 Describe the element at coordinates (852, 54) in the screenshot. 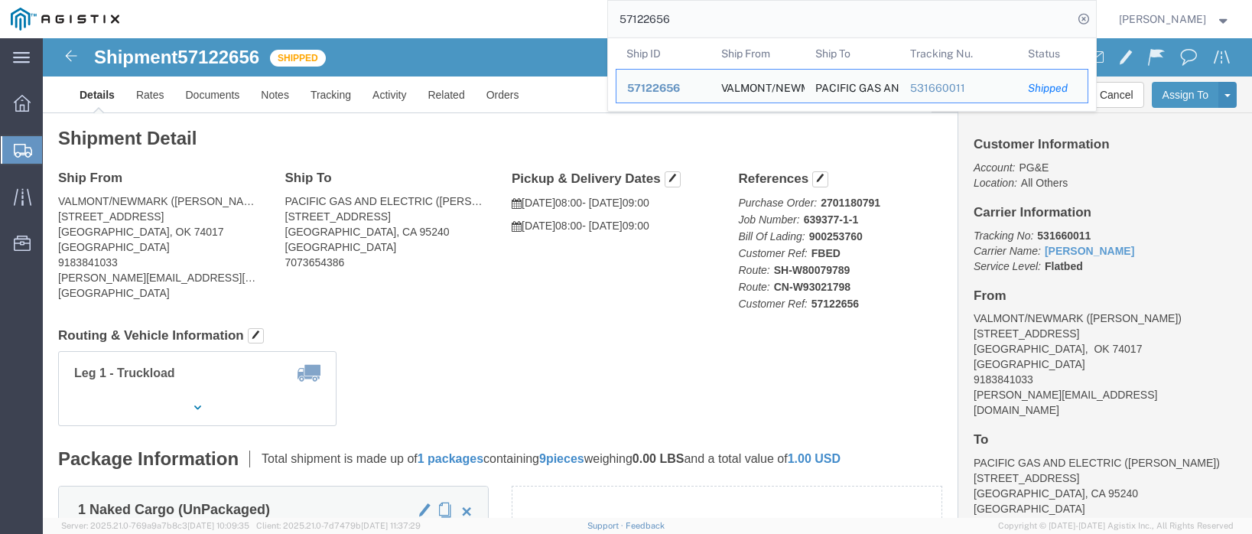

I see `th: Ship To` at that location.